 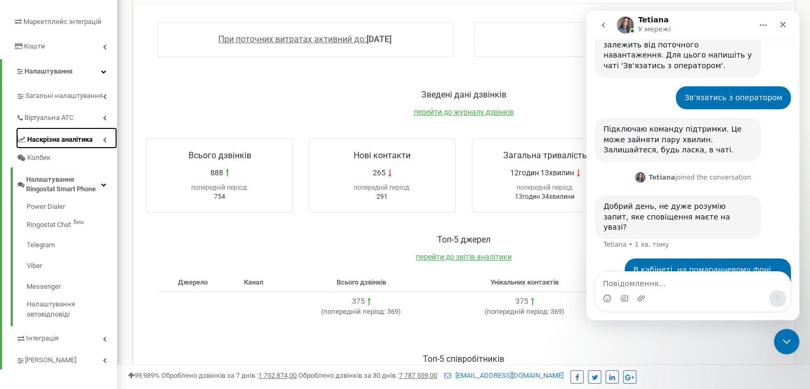 I want to click on div: joined the conversation, so click(x=113, y=167).